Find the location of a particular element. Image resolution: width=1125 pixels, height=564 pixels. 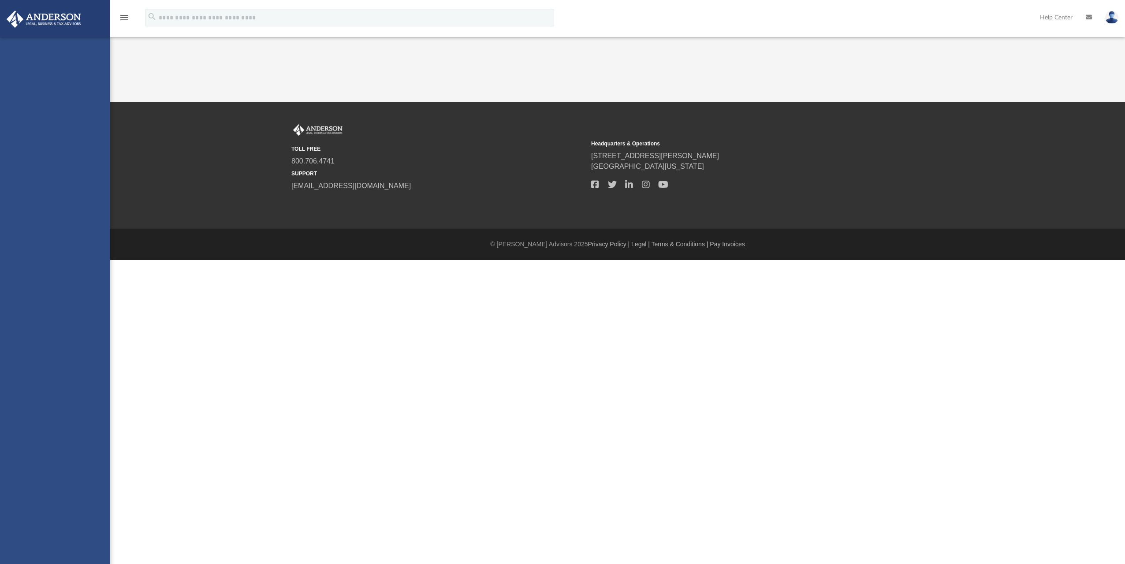

small: SUPPORT is located at coordinates (438, 174).